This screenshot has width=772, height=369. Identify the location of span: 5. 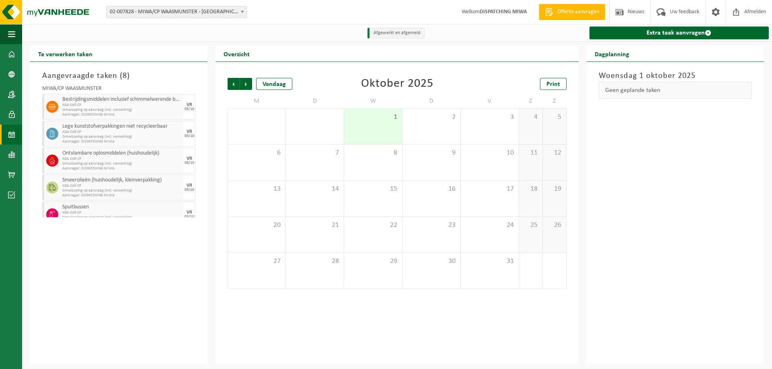
(554, 117).